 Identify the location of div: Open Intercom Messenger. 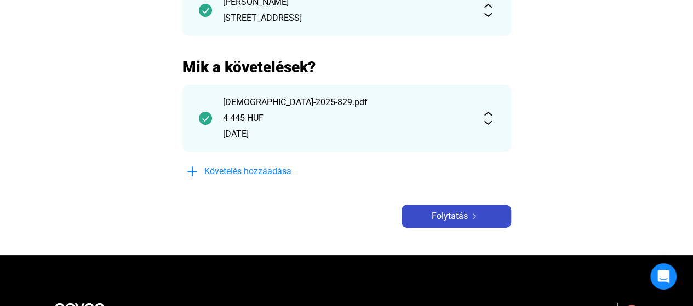
(663, 276).